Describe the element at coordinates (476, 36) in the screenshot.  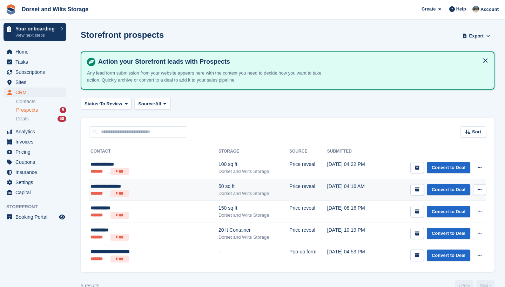
I see `span: Export` at that location.